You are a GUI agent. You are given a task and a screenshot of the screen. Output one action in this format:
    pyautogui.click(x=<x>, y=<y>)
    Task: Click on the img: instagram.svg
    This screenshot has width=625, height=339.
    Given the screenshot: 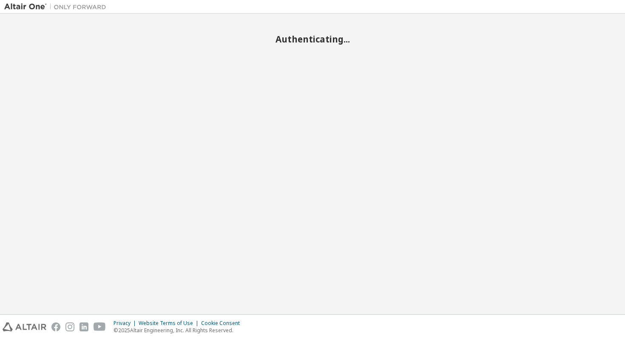 What is the action you would take?
    pyautogui.click(x=70, y=327)
    